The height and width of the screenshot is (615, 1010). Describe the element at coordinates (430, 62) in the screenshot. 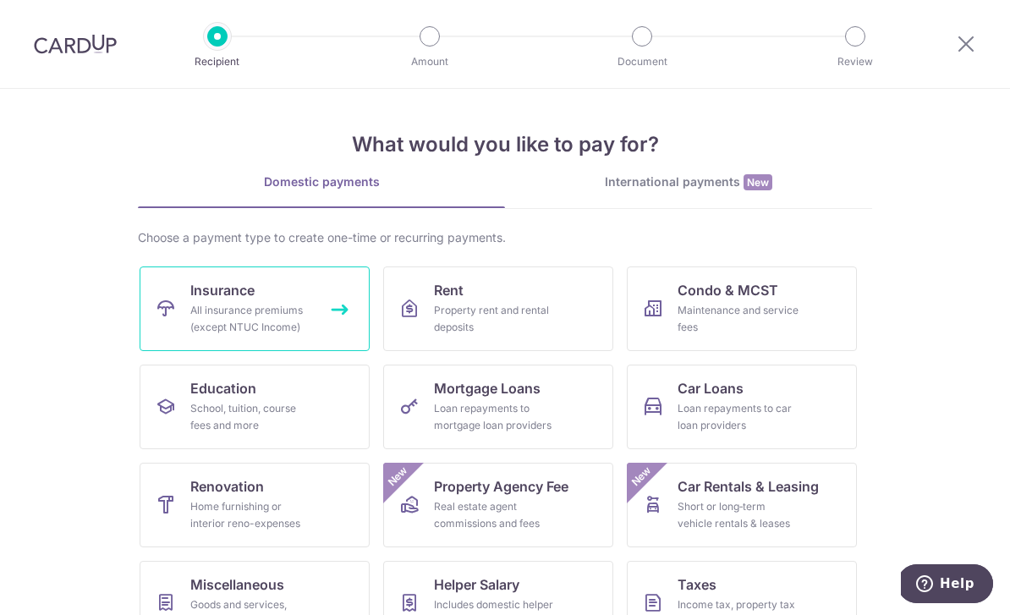

I see `p: Amount` at that location.